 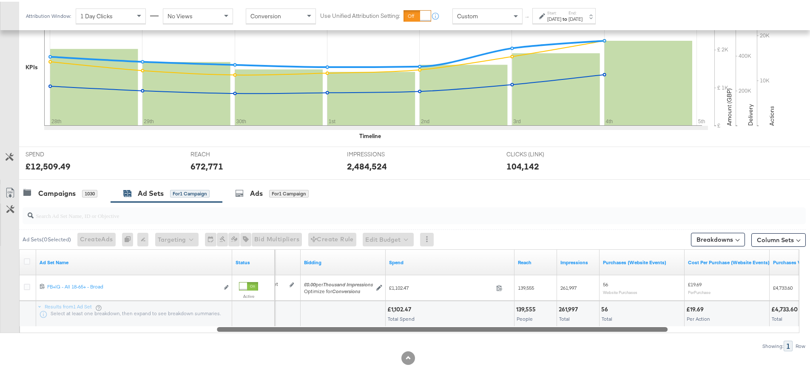 What do you see at coordinates (800, 345) in the screenshot?
I see `div: Row` at bounding box center [800, 345].